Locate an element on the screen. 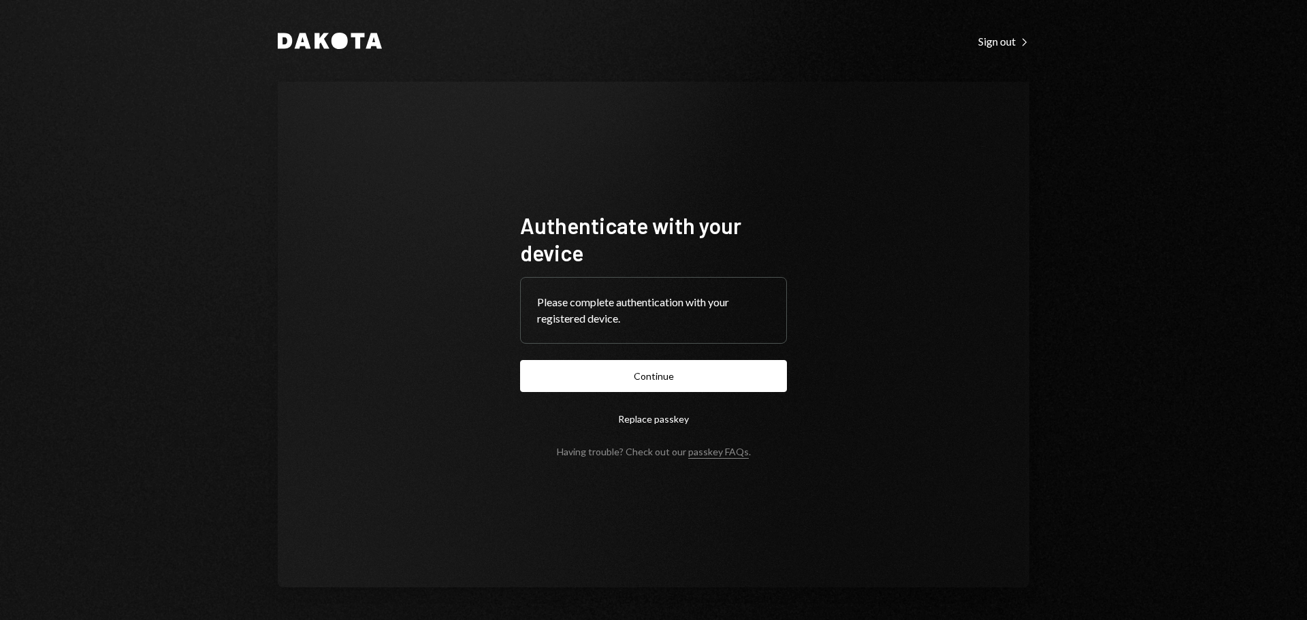  a: passkey FAQs is located at coordinates (718, 452).